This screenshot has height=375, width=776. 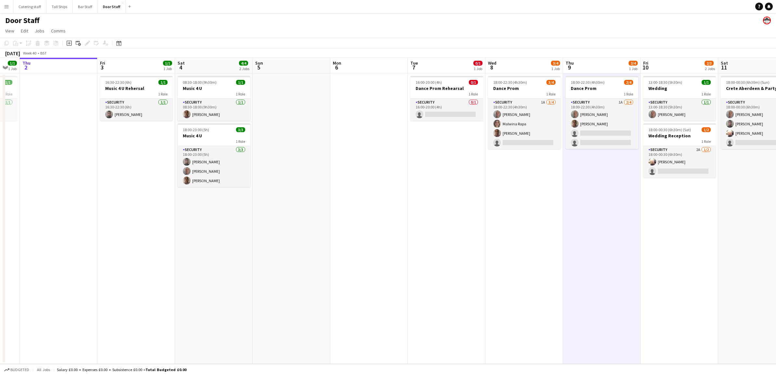 I want to click on span: Comms, so click(x=58, y=31).